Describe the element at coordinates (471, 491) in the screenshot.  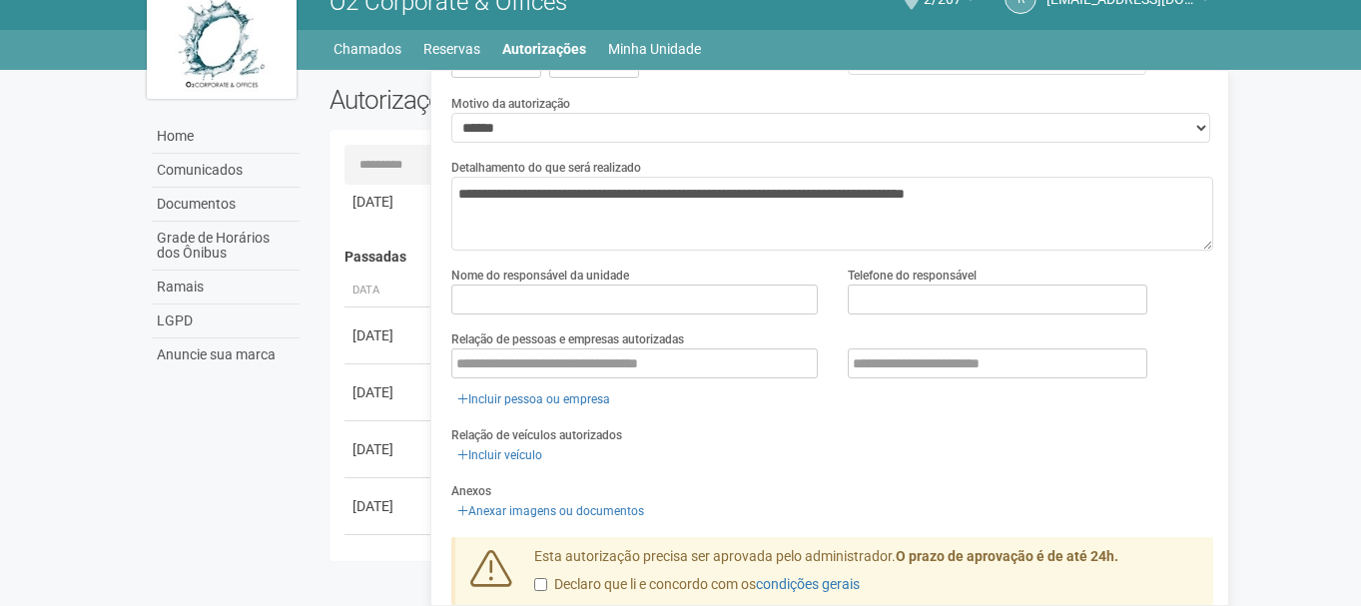
I see `label: Anexos` at that location.